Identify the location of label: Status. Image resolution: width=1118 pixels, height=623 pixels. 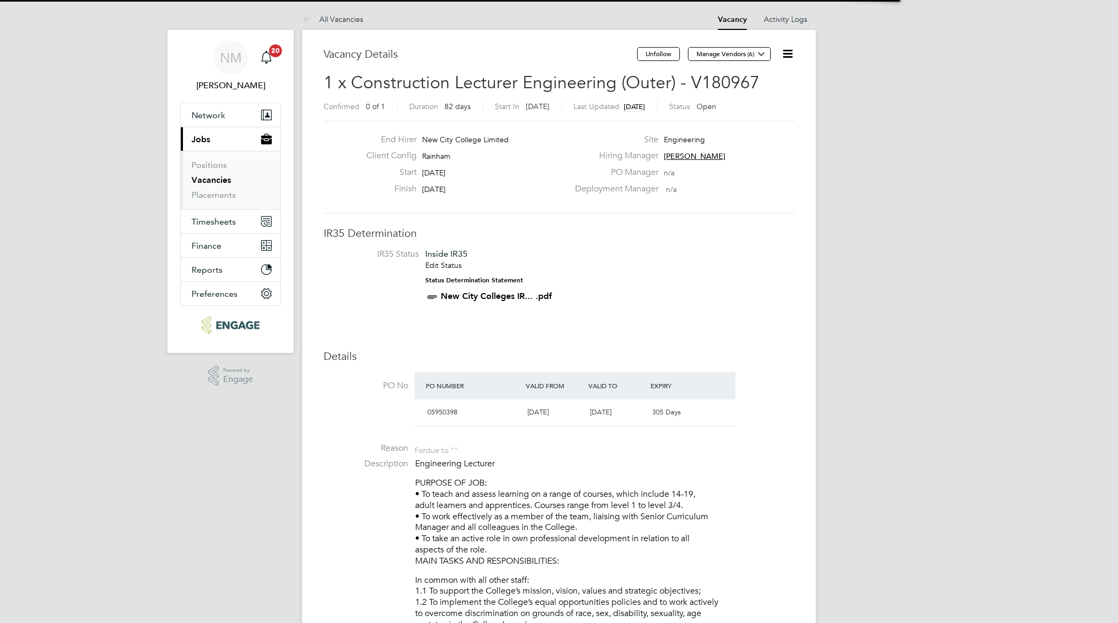
(679, 106).